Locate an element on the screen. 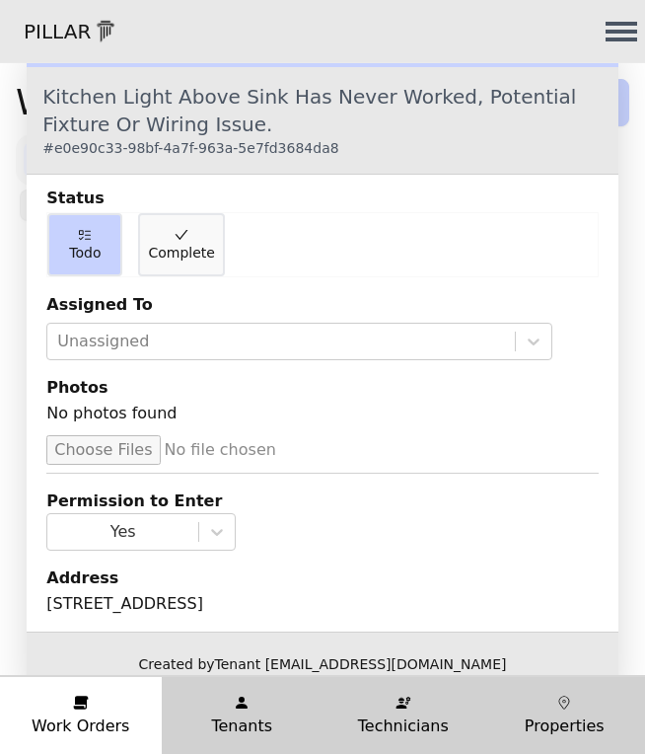  span: Complete is located at coordinates (181, 253).